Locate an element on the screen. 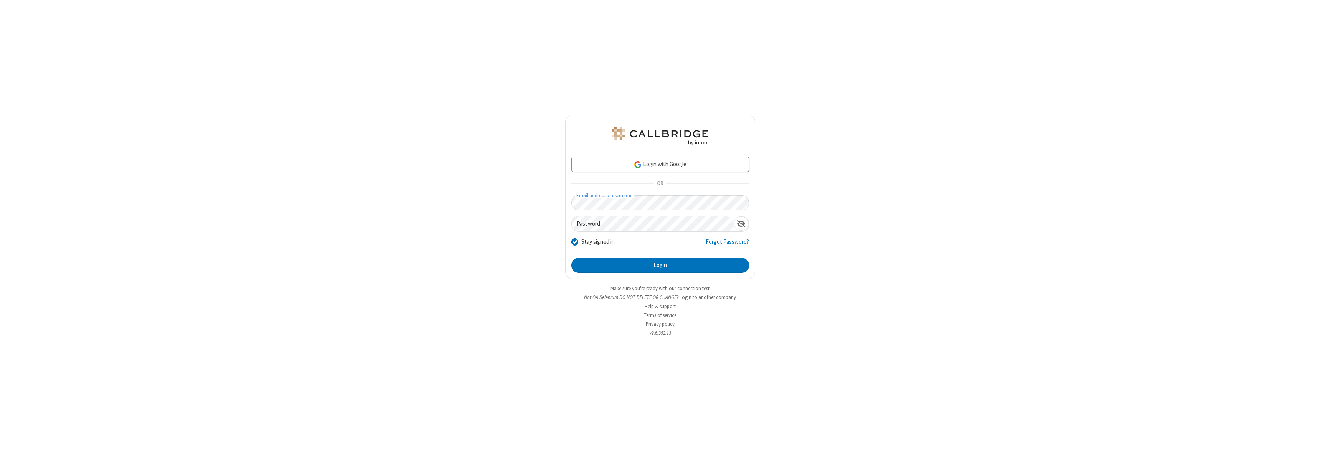  a: Terms of service is located at coordinates (660, 315).